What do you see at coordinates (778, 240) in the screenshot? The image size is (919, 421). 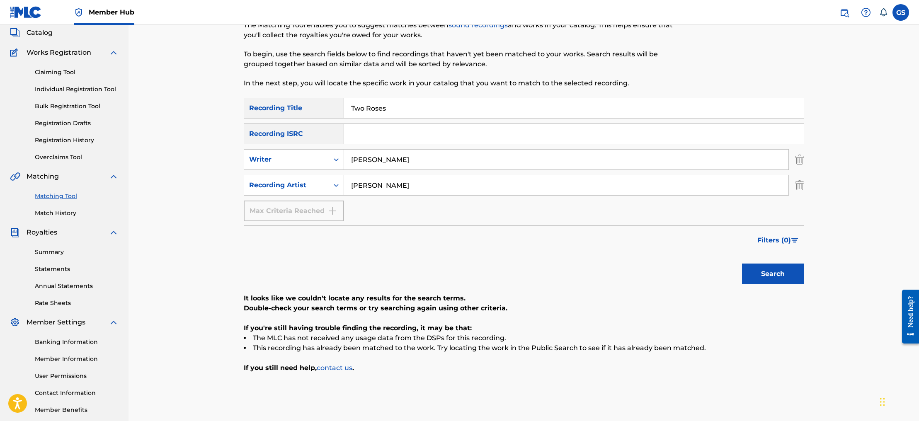 I see `button: Filters (0)` at bounding box center [778, 240].